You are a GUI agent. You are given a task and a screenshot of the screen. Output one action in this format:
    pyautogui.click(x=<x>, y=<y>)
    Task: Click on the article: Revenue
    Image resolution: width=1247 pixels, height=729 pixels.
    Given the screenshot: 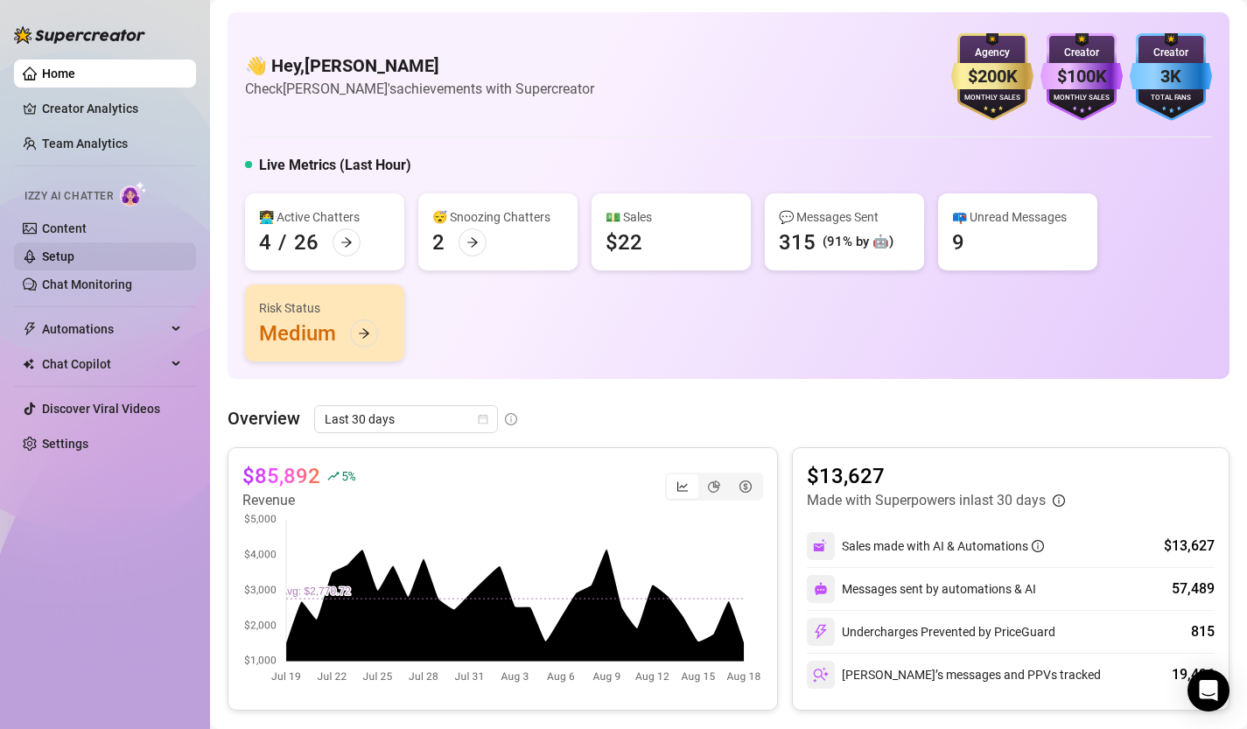 What is the action you would take?
    pyautogui.click(x=299, y=501)
    